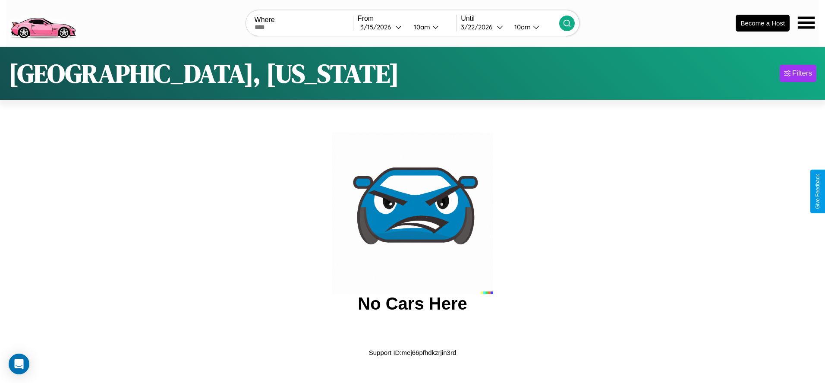 This screenshot has width=825, height=383. Describe the element at coordinates (412, 213) in the screenshot. I see `img: car` at that location.